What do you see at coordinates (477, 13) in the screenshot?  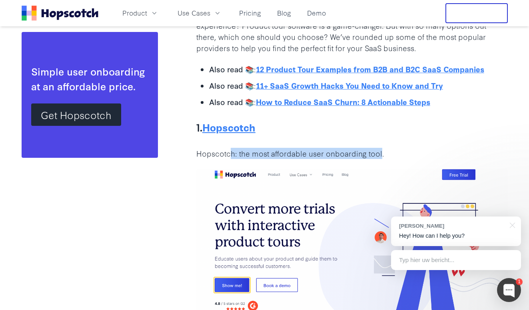 I see `button: Free Trial` at bounding box center [477, 13].